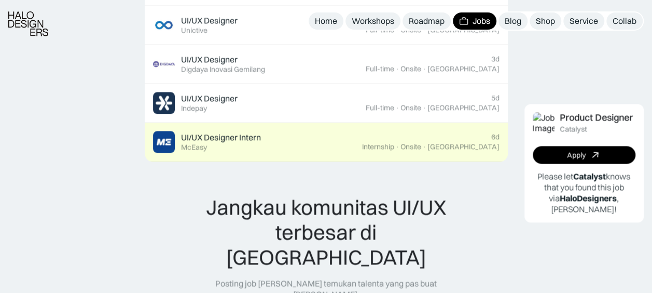 This screenshot has width=652, height=293. What do you see at coordinates (545, 21) in the screenshot?
I see `a: Shop` at bounding box center [545, 21].